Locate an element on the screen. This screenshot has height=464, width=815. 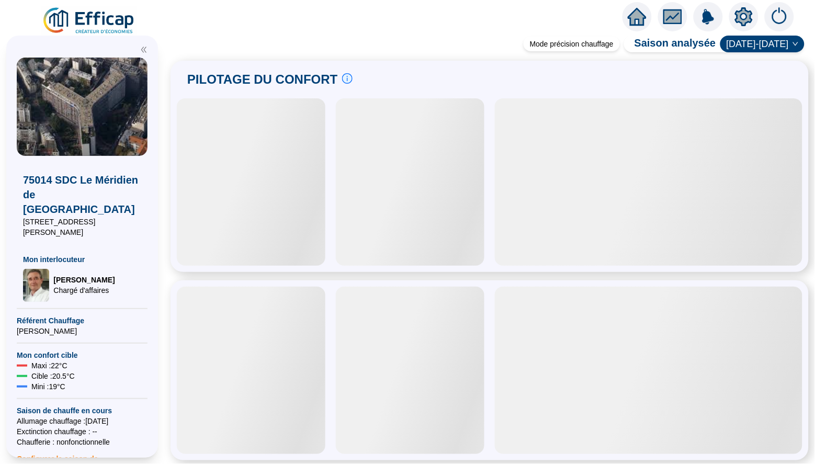
span: fund is located at coordinates (673, 17).